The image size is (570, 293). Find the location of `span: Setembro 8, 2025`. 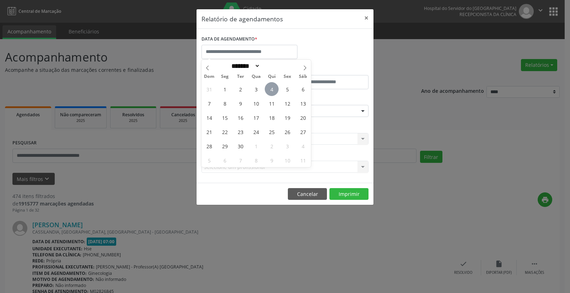

span: Setembro 8, 2025 is located at coordinates (224, 103).